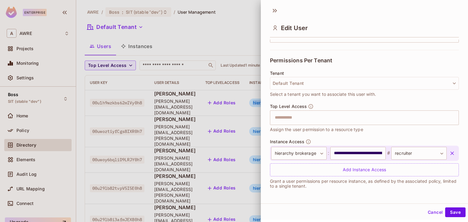 Image resolution: width=468 pixels, height=222 pixels. Describe the element at coordinates (455, 213) in the screenshot. I see `button: Save` at that location.